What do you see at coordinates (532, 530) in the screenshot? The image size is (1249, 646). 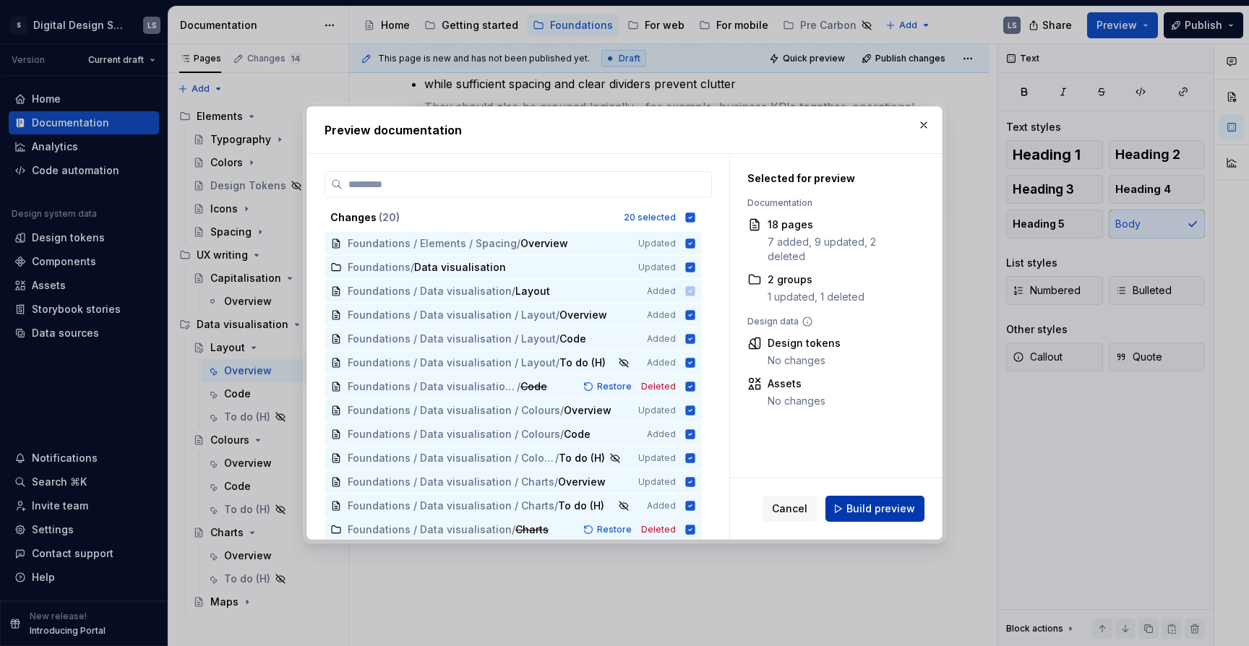 I see `span: Charts` at bounding box center [532, 530].